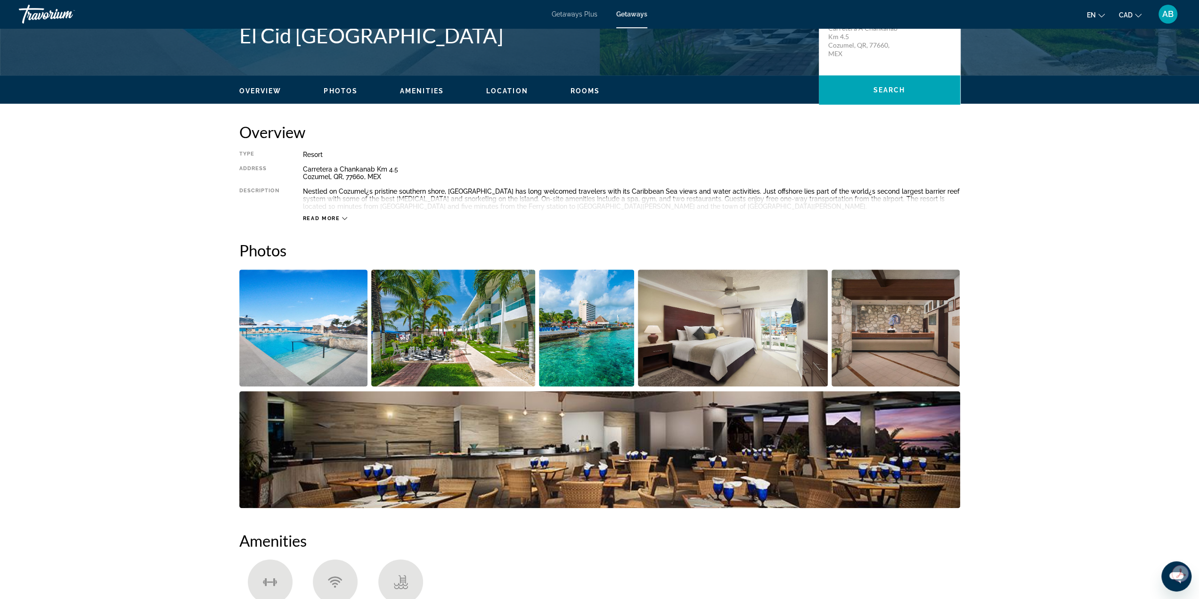  What do you see at coordinates (1091, 15) in the screenshot?
I see `span: en` at bounding box center [1091, 15].